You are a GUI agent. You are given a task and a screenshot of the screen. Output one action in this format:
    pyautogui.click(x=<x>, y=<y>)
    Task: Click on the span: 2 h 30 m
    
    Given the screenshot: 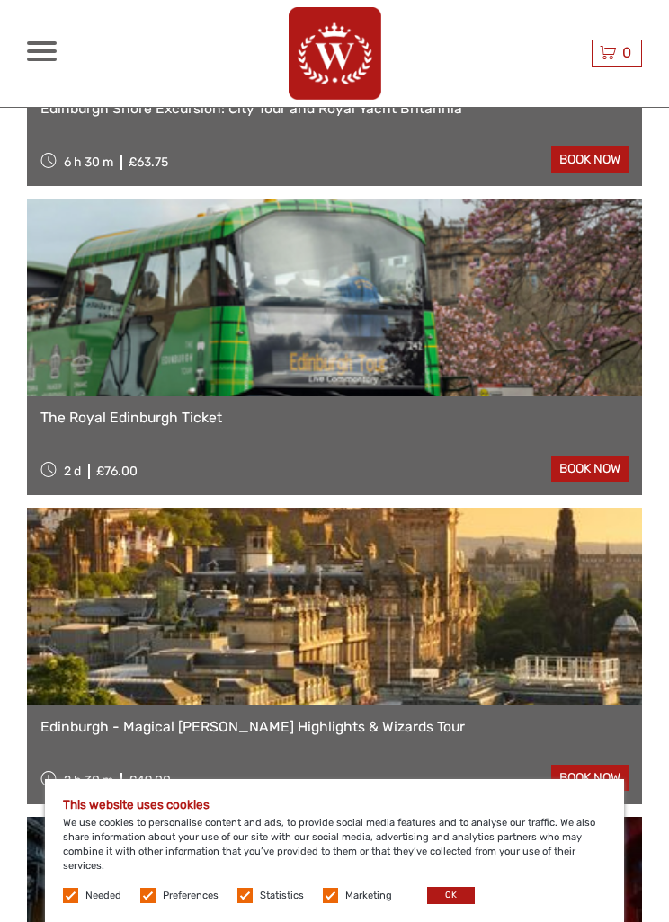 What is the action you would take?
    pyautogui.click(x=88, y=780)
    